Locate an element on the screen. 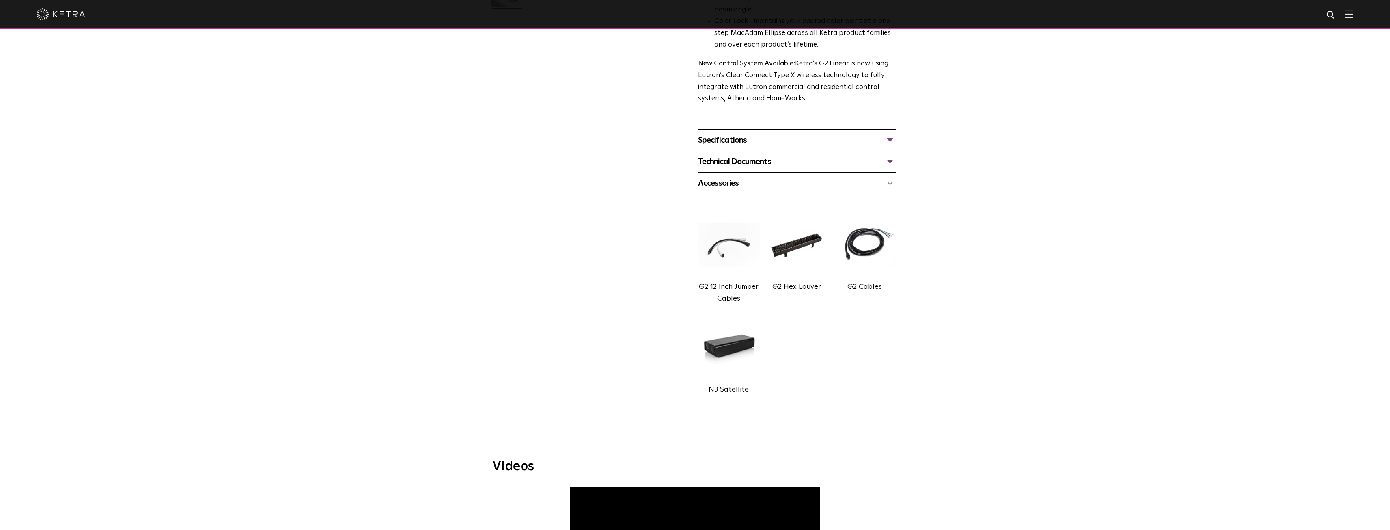 The image size is (1390, 530). img: n3-img@2x is located at coordinates (729, 347).